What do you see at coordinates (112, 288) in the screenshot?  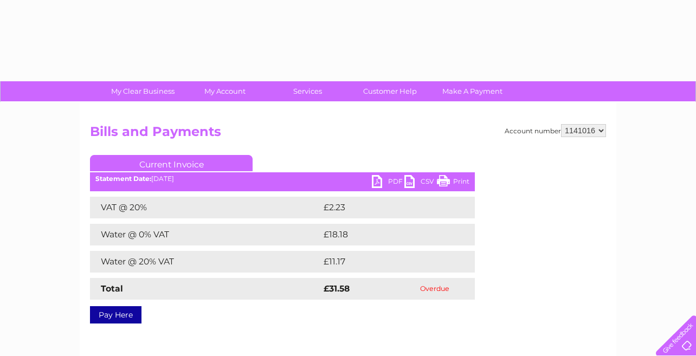 I see `strong: Total` at bounding box center [112, 288].